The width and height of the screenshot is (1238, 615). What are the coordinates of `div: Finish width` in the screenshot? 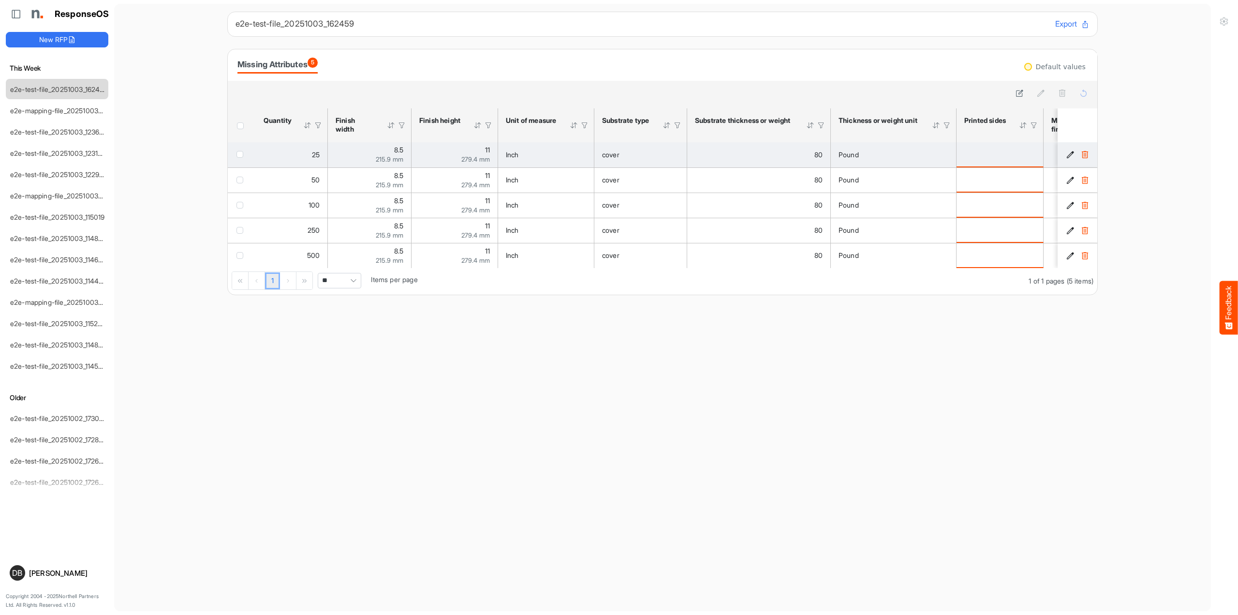 It's located at (355, 125).